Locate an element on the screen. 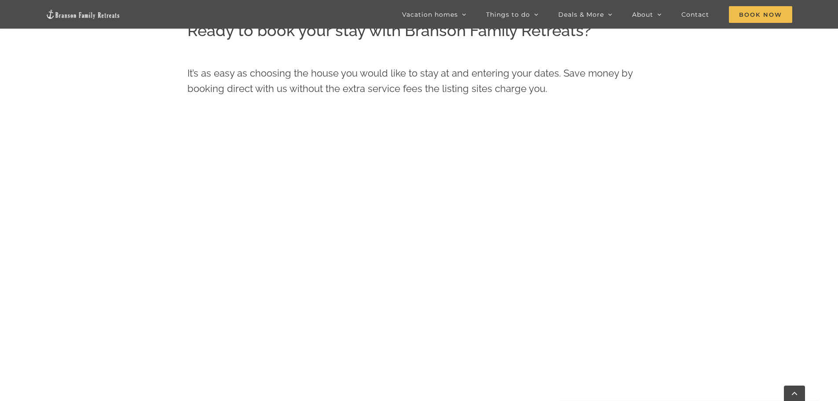 Image resolution: width=838 pixels, height=401 pixels. span: About is located at coordinates (642, 15).